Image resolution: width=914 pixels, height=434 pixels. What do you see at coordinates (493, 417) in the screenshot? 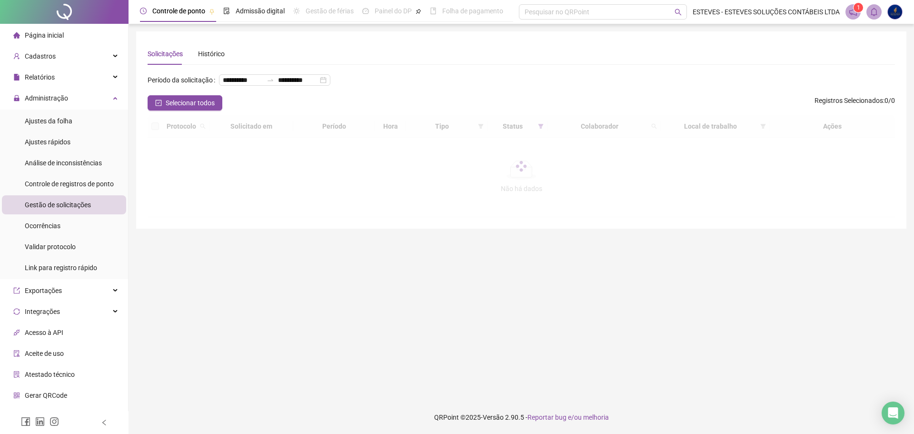
I see `span: Versão` at bounding box center [493, 417].